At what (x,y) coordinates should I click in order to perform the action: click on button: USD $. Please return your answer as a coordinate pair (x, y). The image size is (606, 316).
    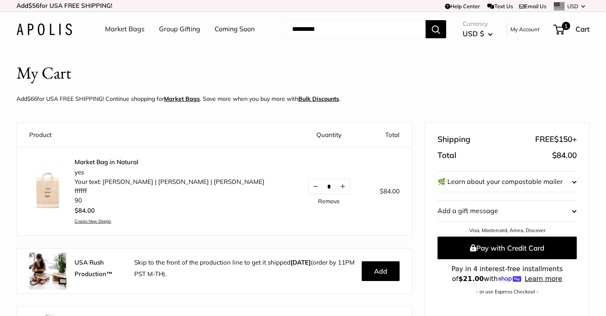
    Looking at the image, I should click on (477, 34).